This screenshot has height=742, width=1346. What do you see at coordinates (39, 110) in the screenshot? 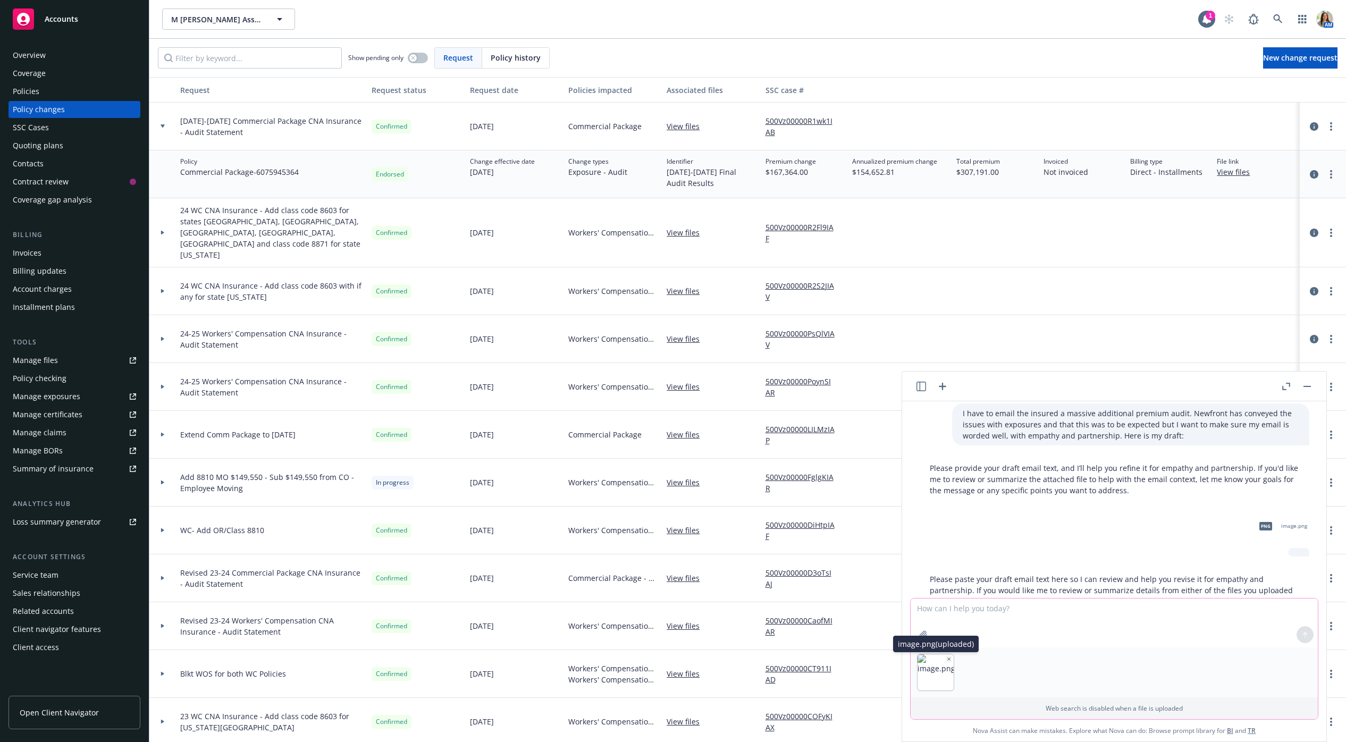
I see `div: Policy changes` at bounding box center [39, 110].